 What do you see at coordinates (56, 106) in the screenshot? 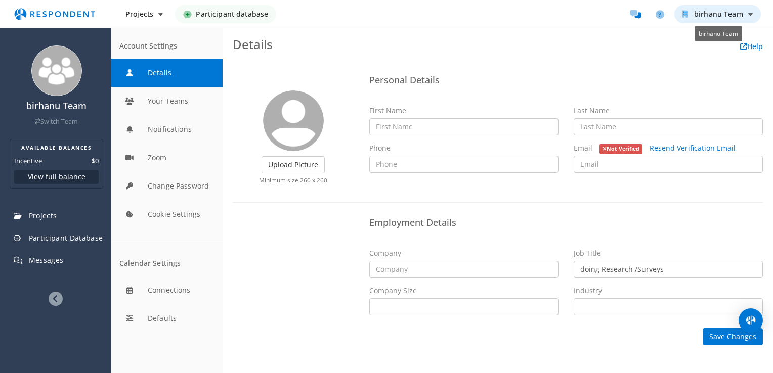
I see `h4: birhanu Team` at bounding box center [56, 106].